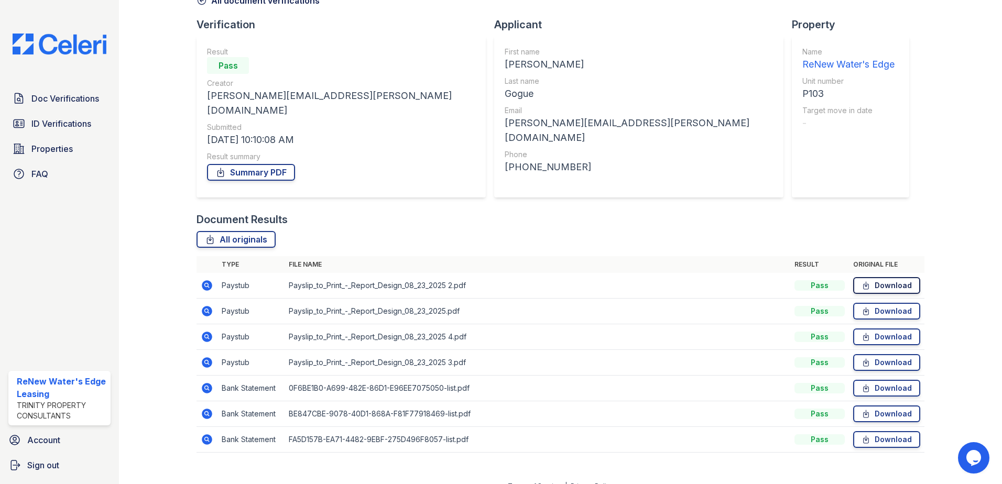 The width and height of the screenshot is (1002, 484). I want to click on button: Sign out, so click(59, 465).